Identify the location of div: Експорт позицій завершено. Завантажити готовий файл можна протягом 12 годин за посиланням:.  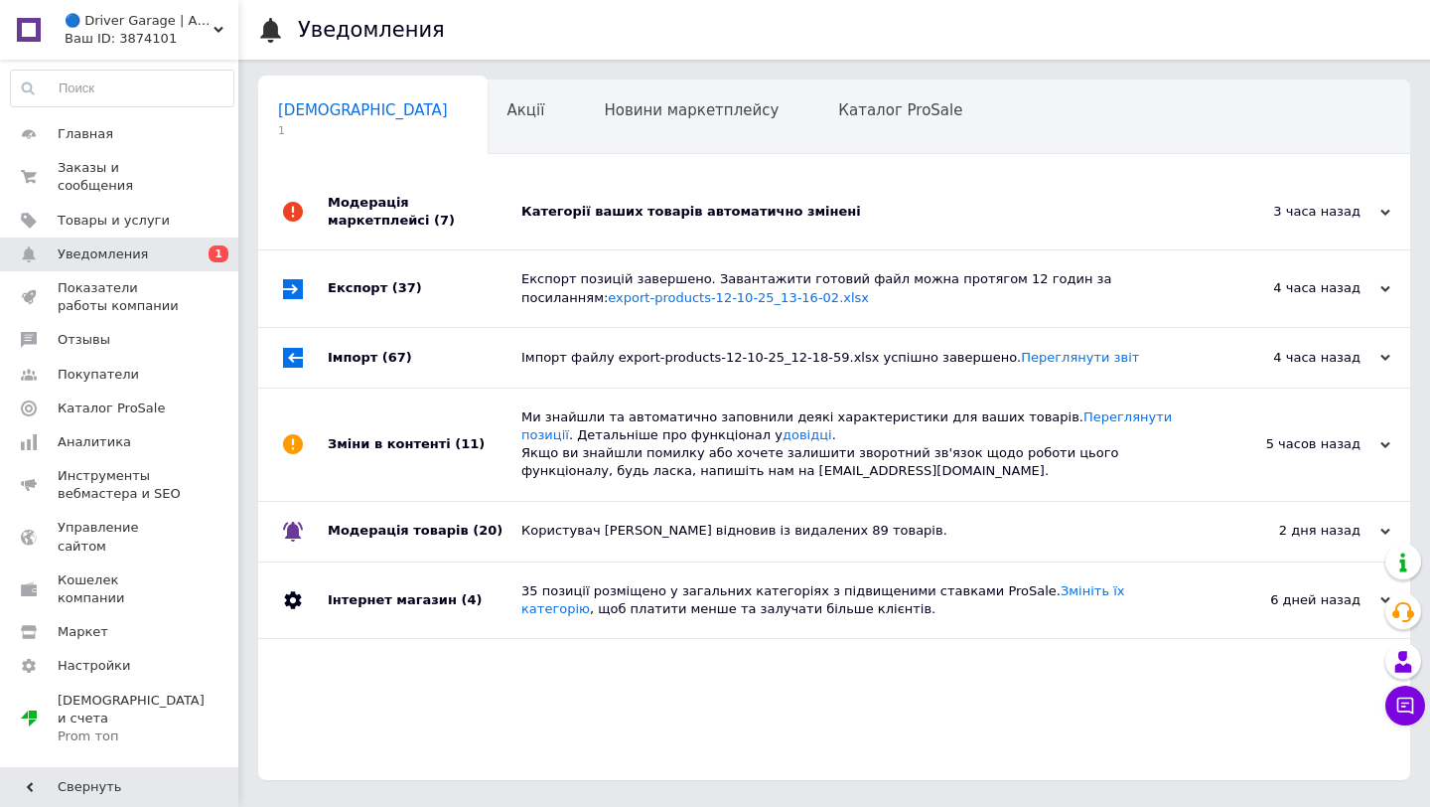
(856, 288).